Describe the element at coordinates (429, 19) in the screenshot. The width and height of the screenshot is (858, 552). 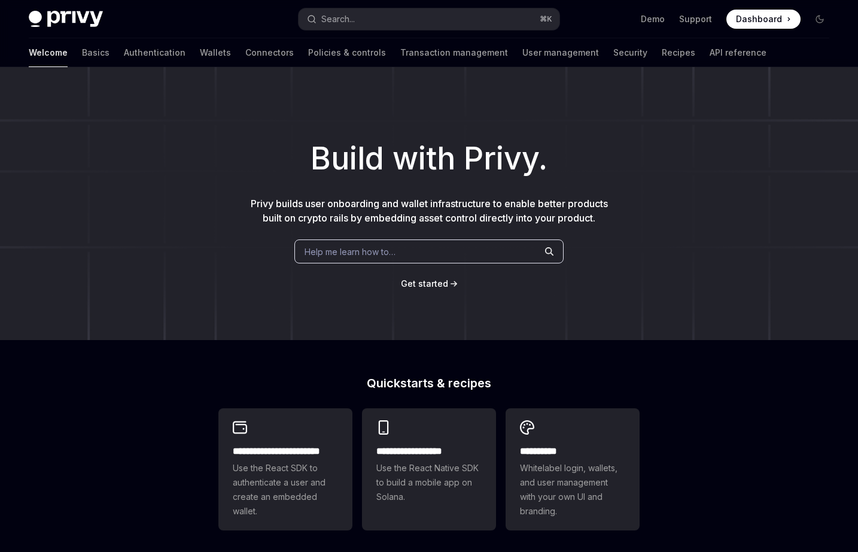
I see `button: Search...⌘K` at that location.